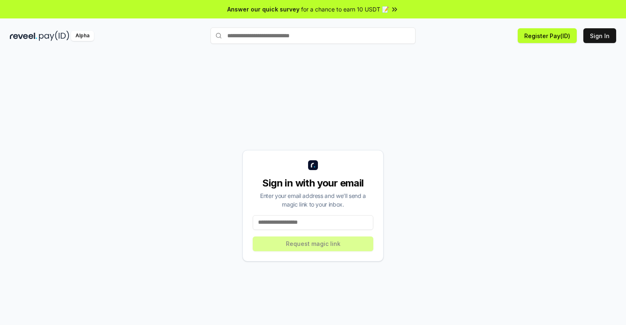 Image resolution: width=626 pixels, height=325 pixels. What do you see at coordinates (547, 36) in the screenshot?
I see `button: Register Pay(ID)` at bounding box center [547, 36].